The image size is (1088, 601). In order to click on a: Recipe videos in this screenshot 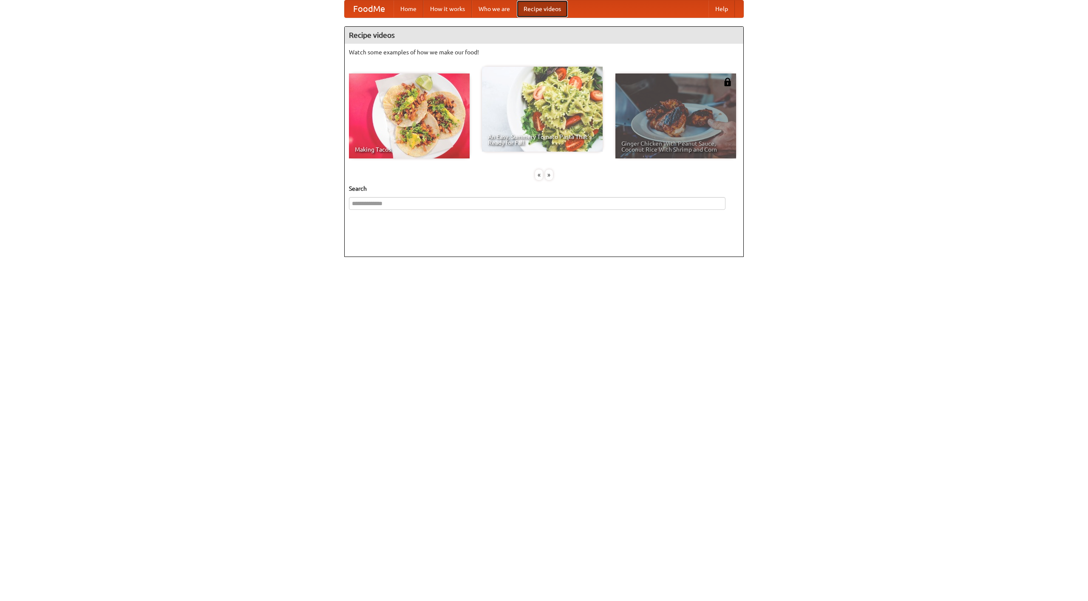, I will do `click(542, 9)`.